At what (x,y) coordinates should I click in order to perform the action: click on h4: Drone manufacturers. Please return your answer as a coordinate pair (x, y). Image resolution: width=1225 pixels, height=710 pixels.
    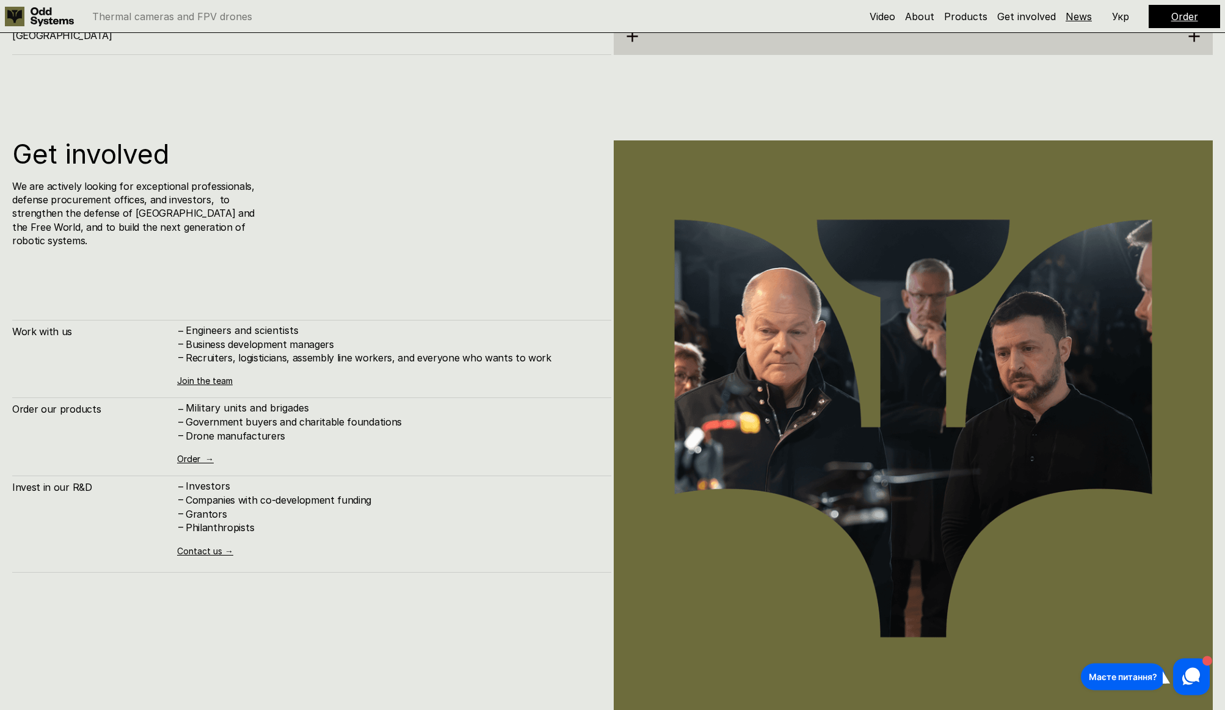
    Looking at the image, I should click on (392, 436).